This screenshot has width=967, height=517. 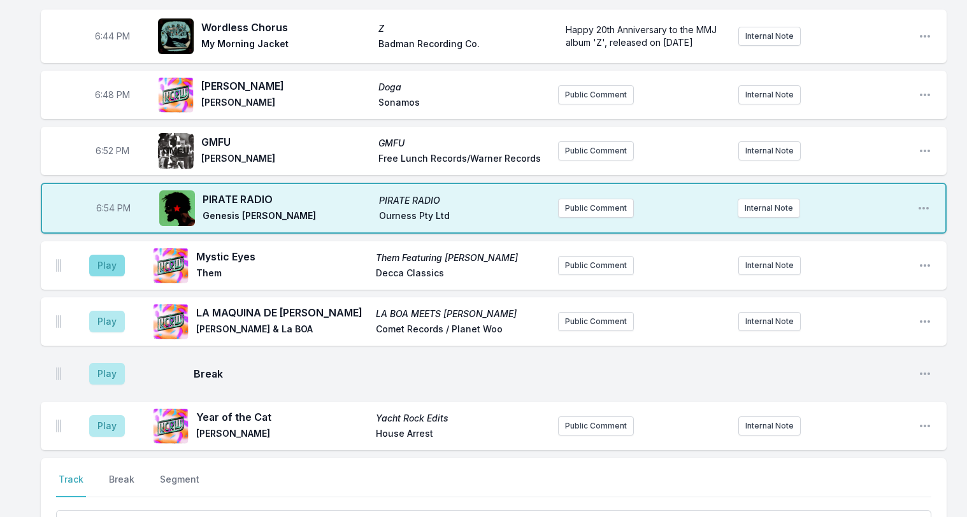 What do you see at coordinates (171, 322) in the screenshot?
I see `img: LA BOA MEETS TONY ALLEN` at bounding box center [171, 322].